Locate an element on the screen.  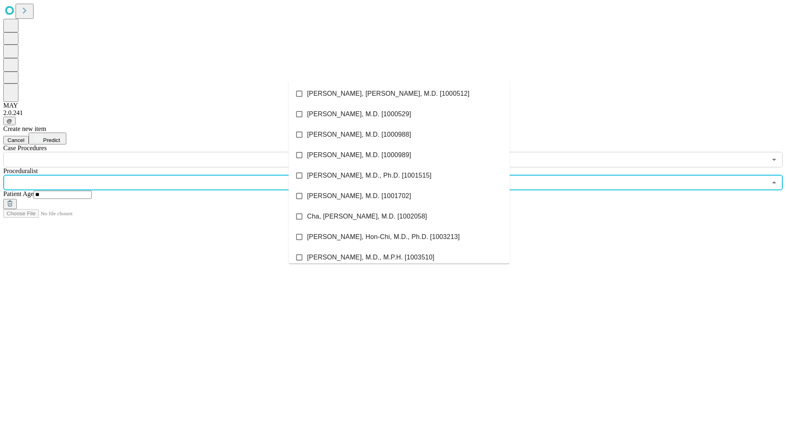
button: Predict is located at coordinates (47, 138).